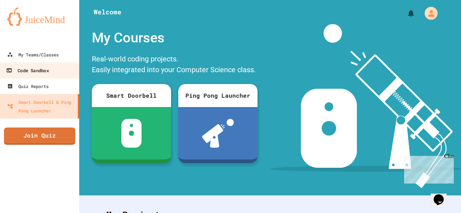 Image resolution: width=461 pixels, height=213 pixels. Describe the element at coordinates (33, 55) in the screenshot. I see `div: My Teams/Classes` at that location.